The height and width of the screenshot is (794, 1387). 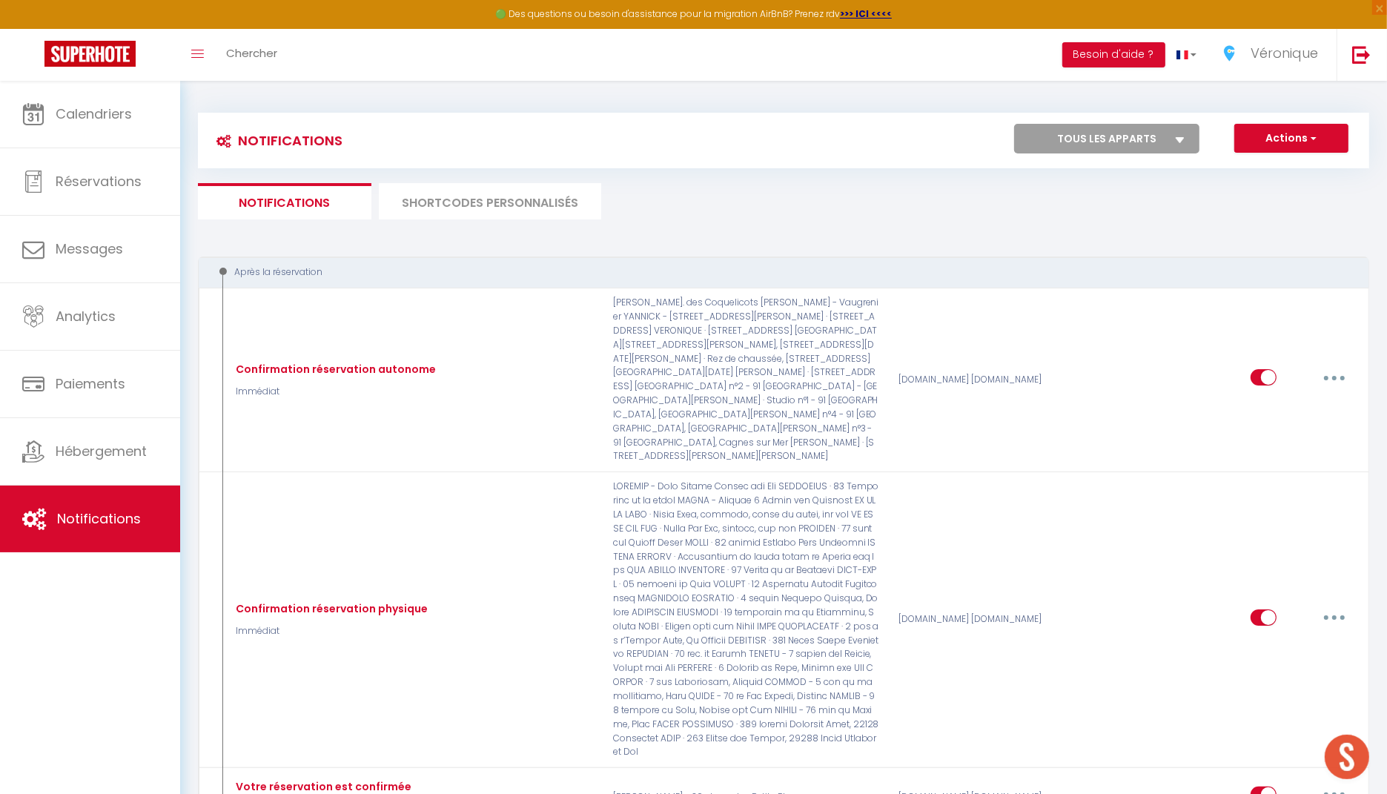 I want to click on strong: >>> ICI <<<<, so click(x=866, y=13).